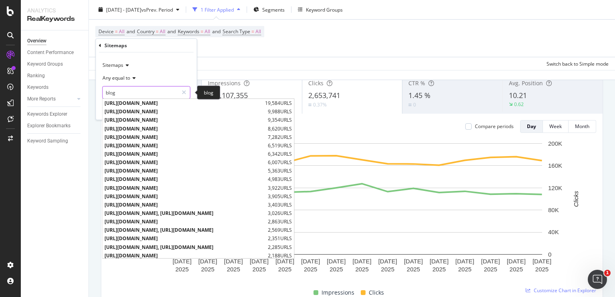 This screenshot has height=297, width=615. What do you see at coordinates (55, 87) in the screenshot?
I see `a: Keywords` at bounding box center [55, 87].